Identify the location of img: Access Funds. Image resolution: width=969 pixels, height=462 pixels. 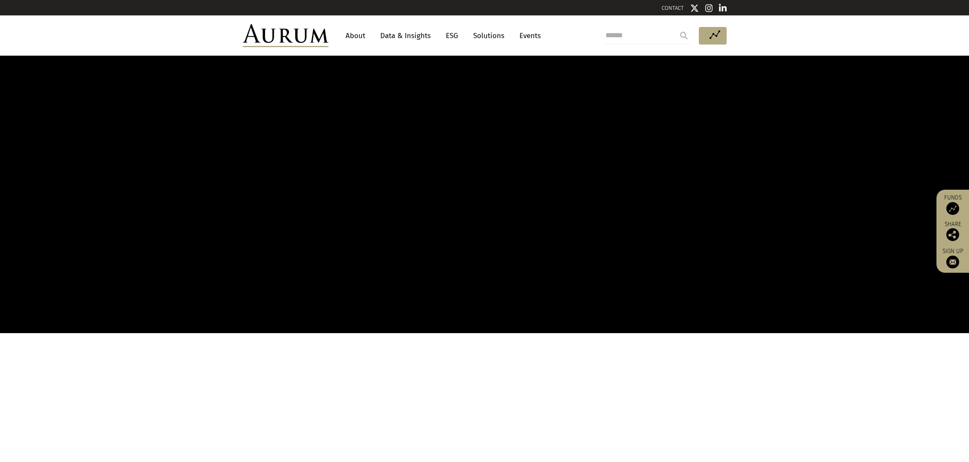
(952, 208).